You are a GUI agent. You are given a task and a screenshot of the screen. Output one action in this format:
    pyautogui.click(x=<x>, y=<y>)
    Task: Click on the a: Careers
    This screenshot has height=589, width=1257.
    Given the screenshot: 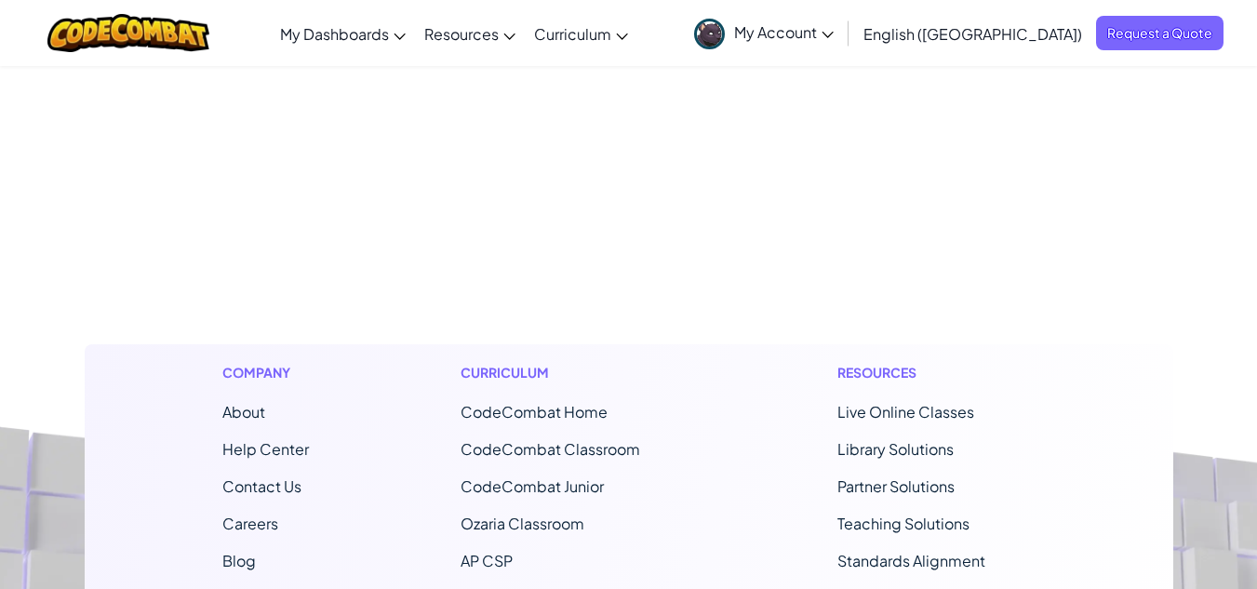 What is the action you would take?
    pyautogui.click(x=250, y=523)
    